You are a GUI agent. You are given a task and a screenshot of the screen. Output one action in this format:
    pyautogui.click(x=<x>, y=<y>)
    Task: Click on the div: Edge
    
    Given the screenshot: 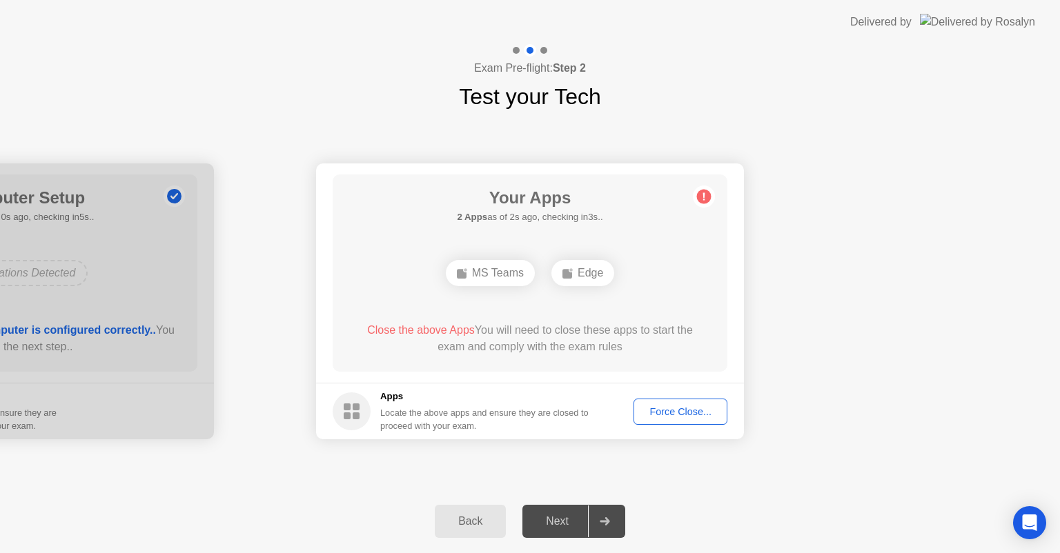 What is the action you would take?
    pyautogui.click(x=582, y=273)
    